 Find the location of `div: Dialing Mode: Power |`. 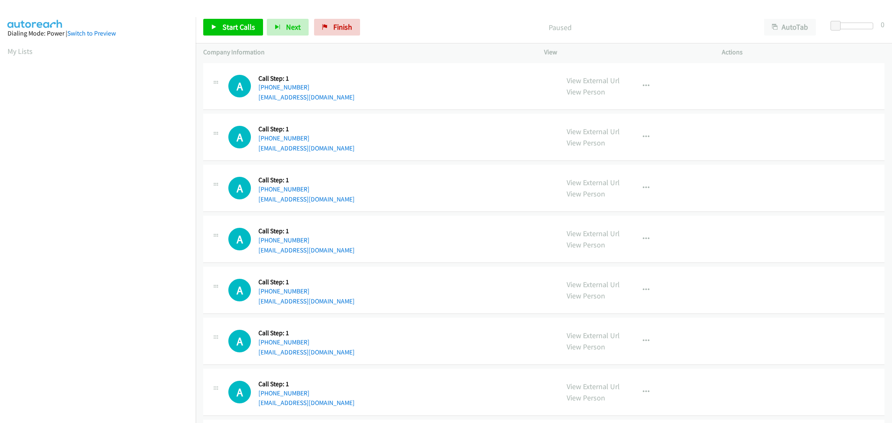

div: Dialing Mode: Power | is located at coordinates (98, 33).